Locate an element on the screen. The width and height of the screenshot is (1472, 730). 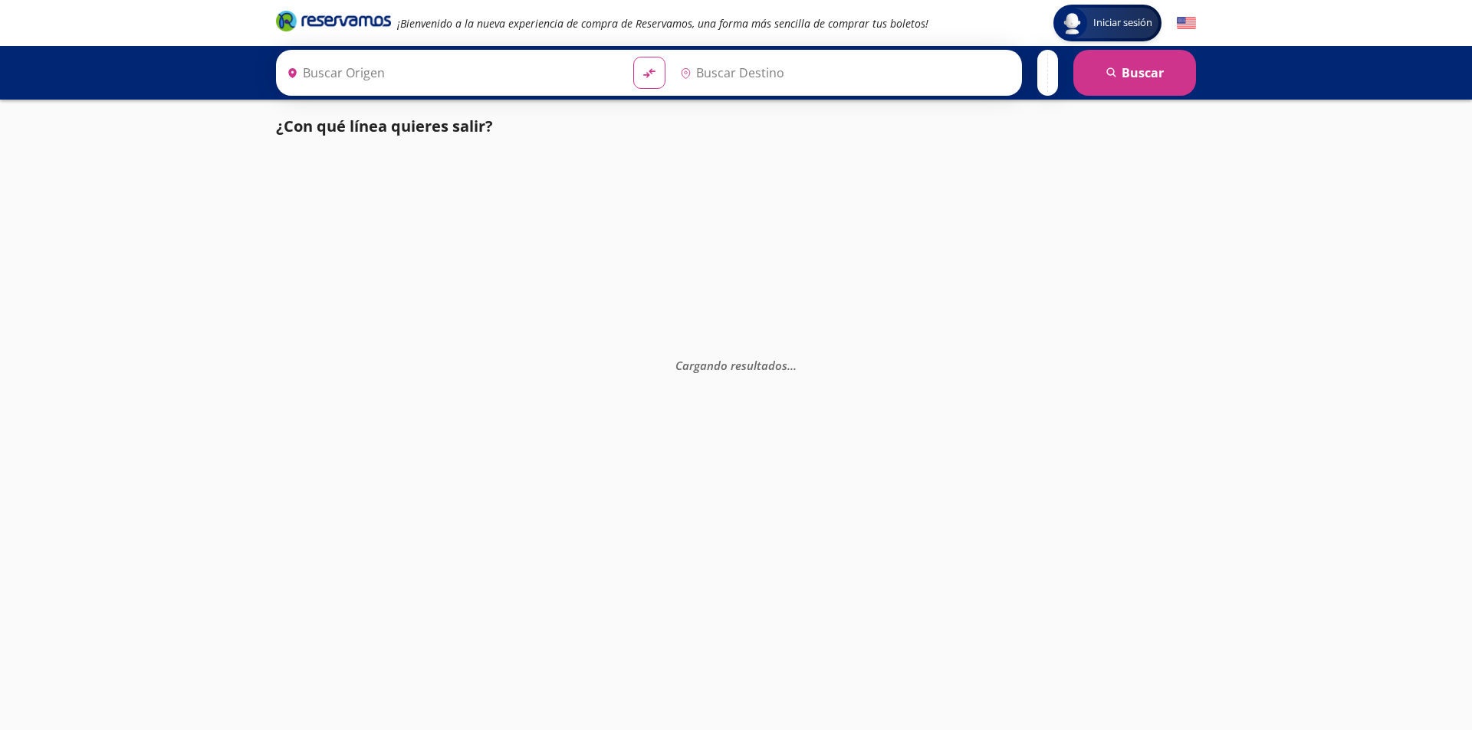
button: Buscar is located at coordinates (1134, 73).